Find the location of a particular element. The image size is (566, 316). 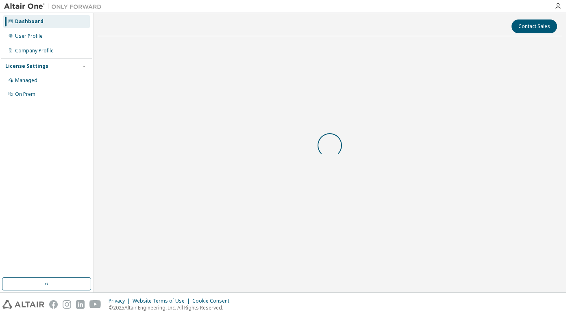

button: Contact Sales is located at coordinates (534, 26).